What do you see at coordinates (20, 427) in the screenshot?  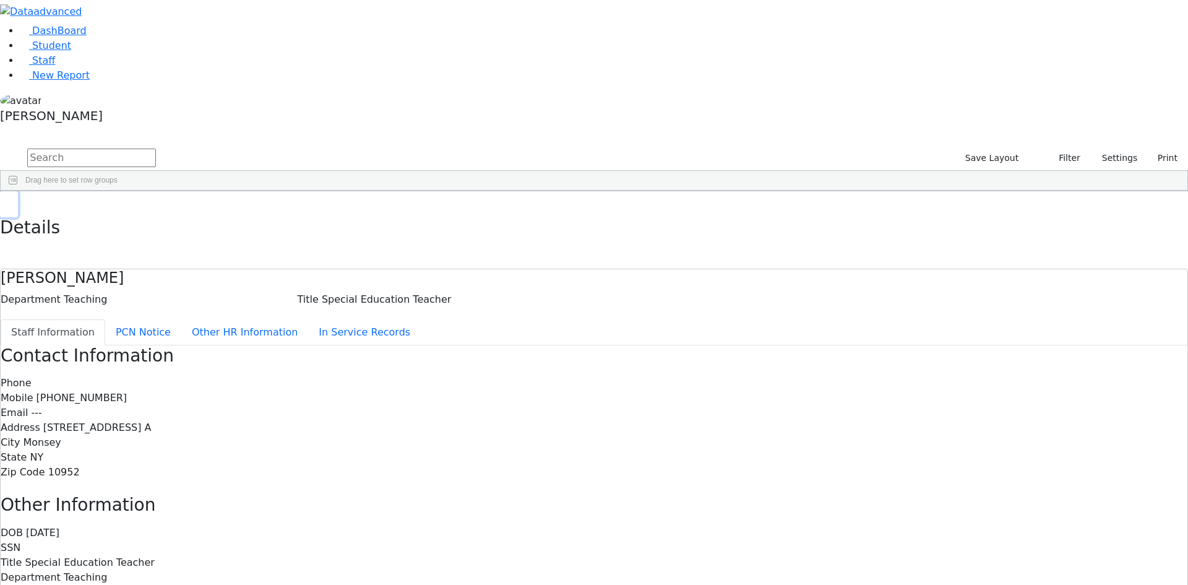 I see `label: Address` at bounding box center [20, 427].